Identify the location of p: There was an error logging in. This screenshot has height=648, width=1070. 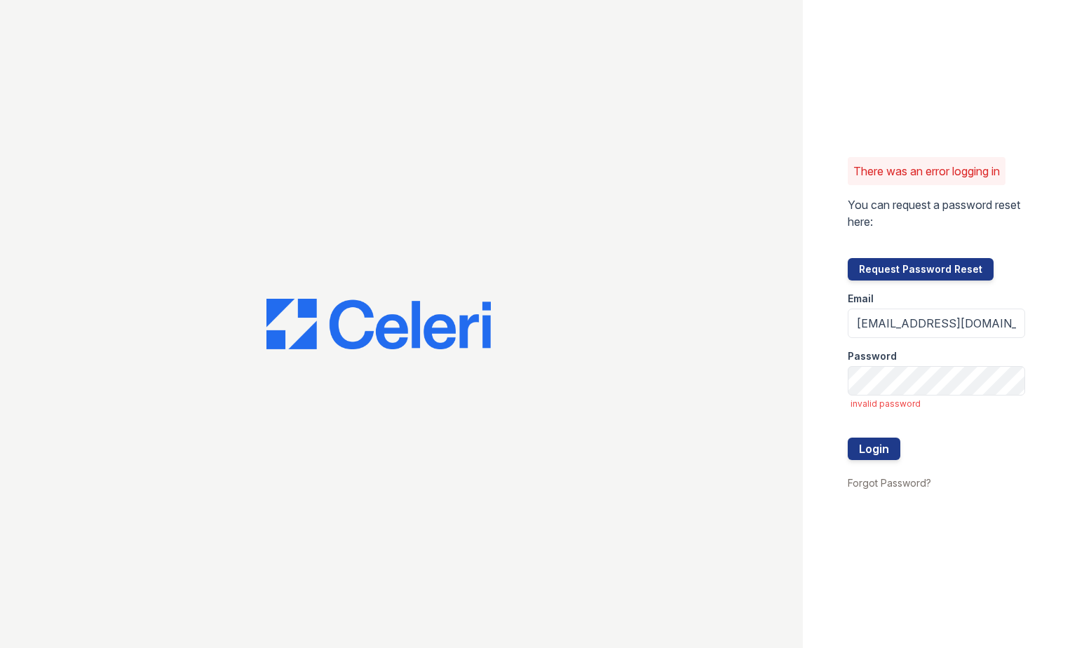
(926, 171).